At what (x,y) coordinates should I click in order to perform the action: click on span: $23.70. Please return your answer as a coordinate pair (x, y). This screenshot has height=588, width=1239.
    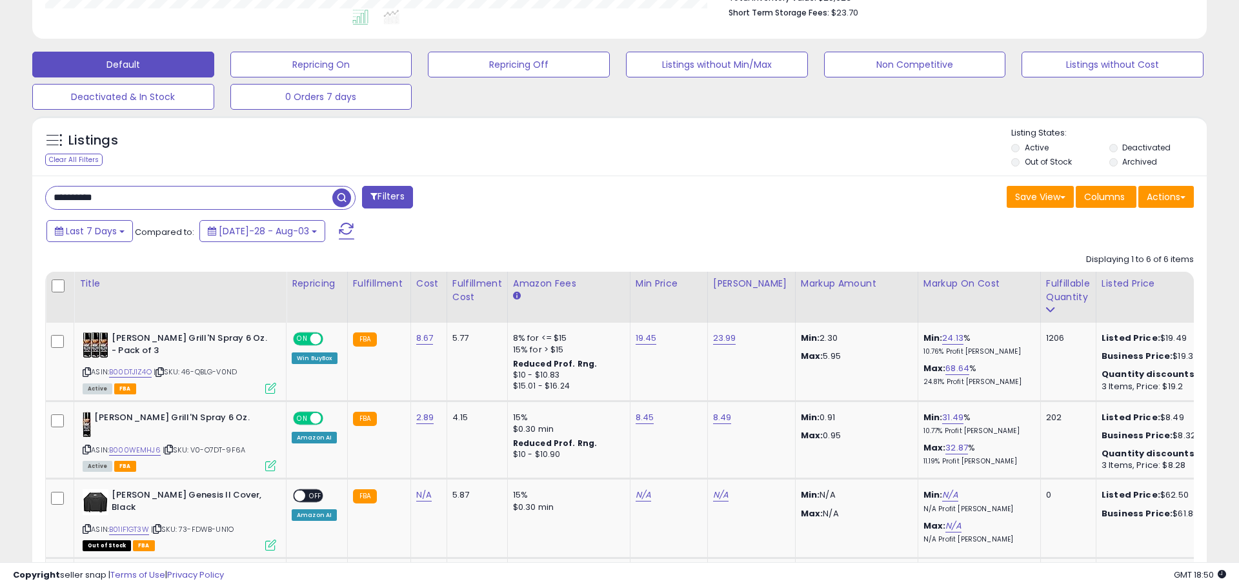
    Looking at the image, I should click on (845, 12).